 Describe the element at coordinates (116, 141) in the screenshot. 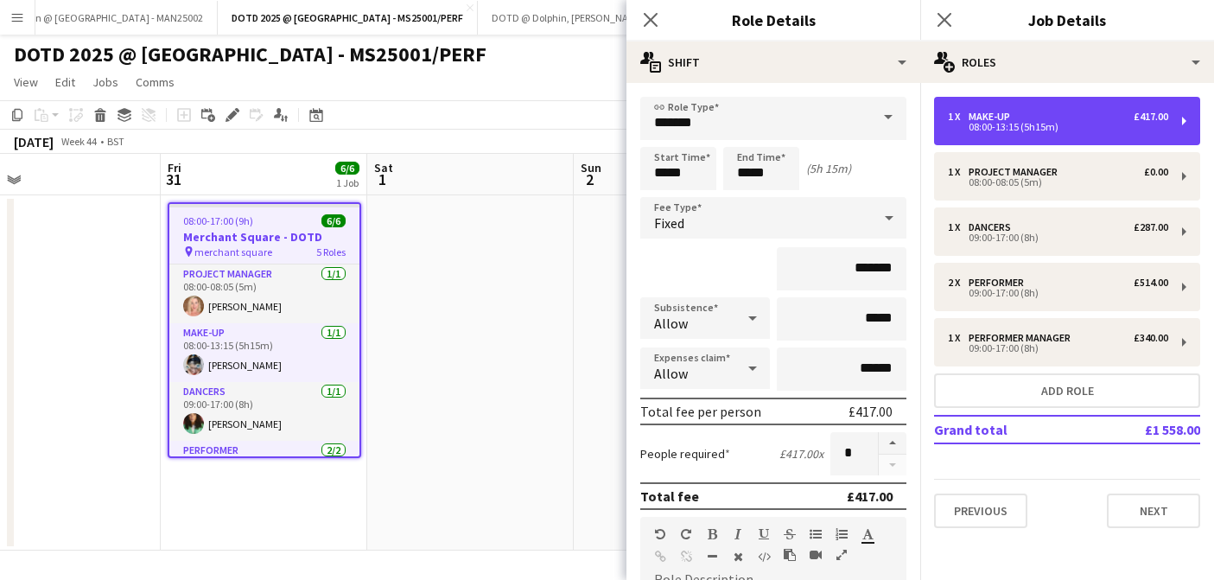

I see `div: BST` at that location.